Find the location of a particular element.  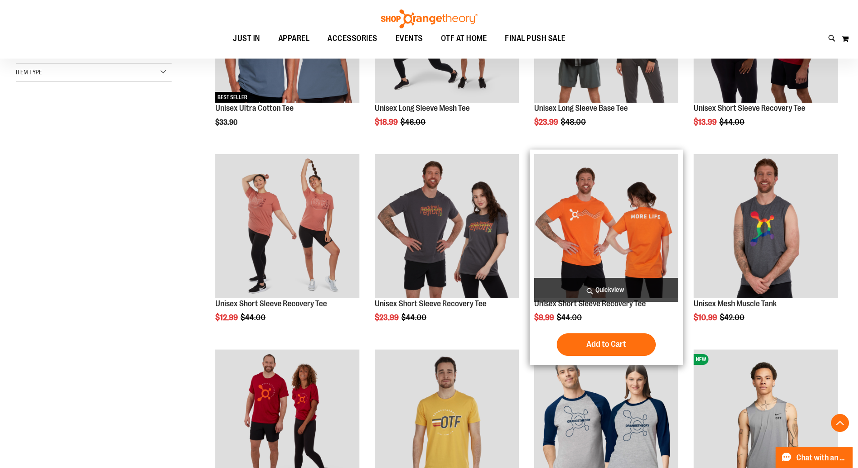

span: $13.99 is located at coordinates (705, 122).